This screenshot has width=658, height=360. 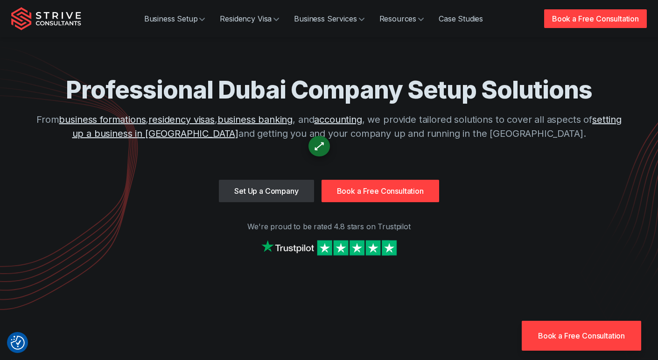 What do you see at coordinates (18, 343) in the screenshot?
I see `button: Consent Preferences` at bounding box center [18, 343].